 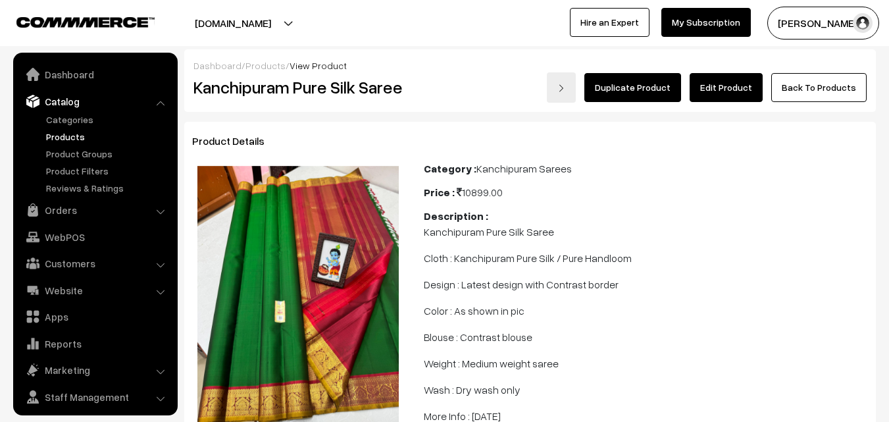 What do you see at coordinates (108, 119) in the screenshot?
I see `a: Categories` at bounding box center [108, 119].